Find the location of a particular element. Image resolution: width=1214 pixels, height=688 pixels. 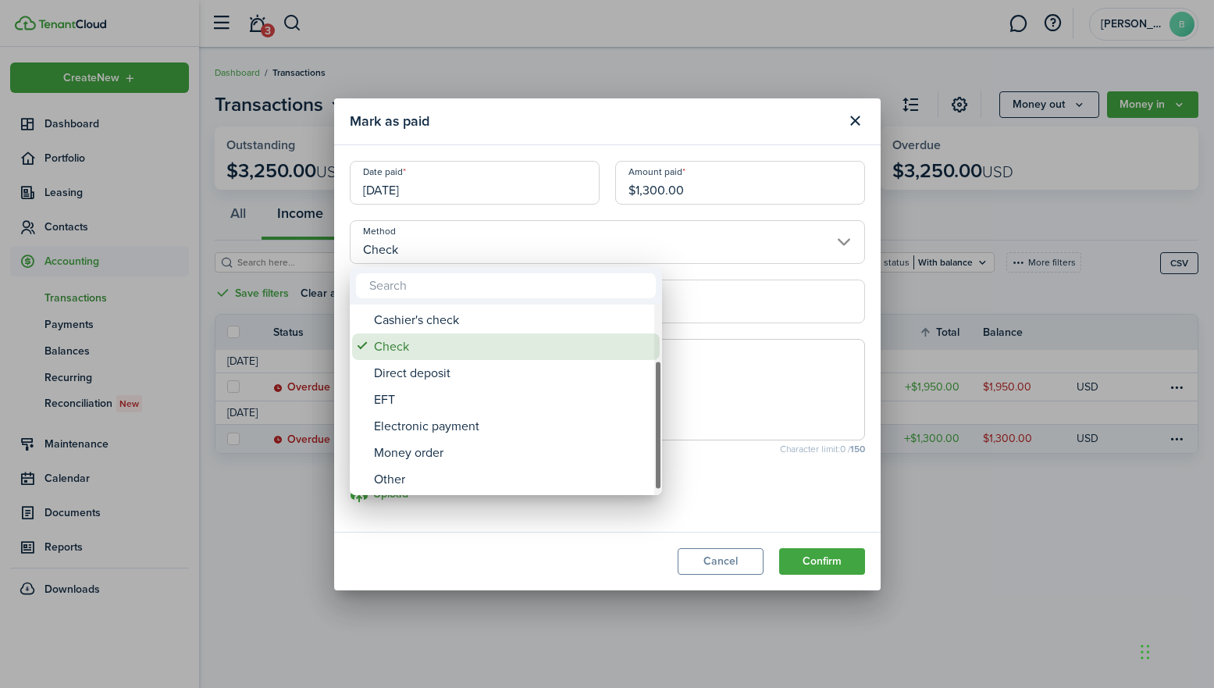

div: Check is located at coordinates (512, 347).